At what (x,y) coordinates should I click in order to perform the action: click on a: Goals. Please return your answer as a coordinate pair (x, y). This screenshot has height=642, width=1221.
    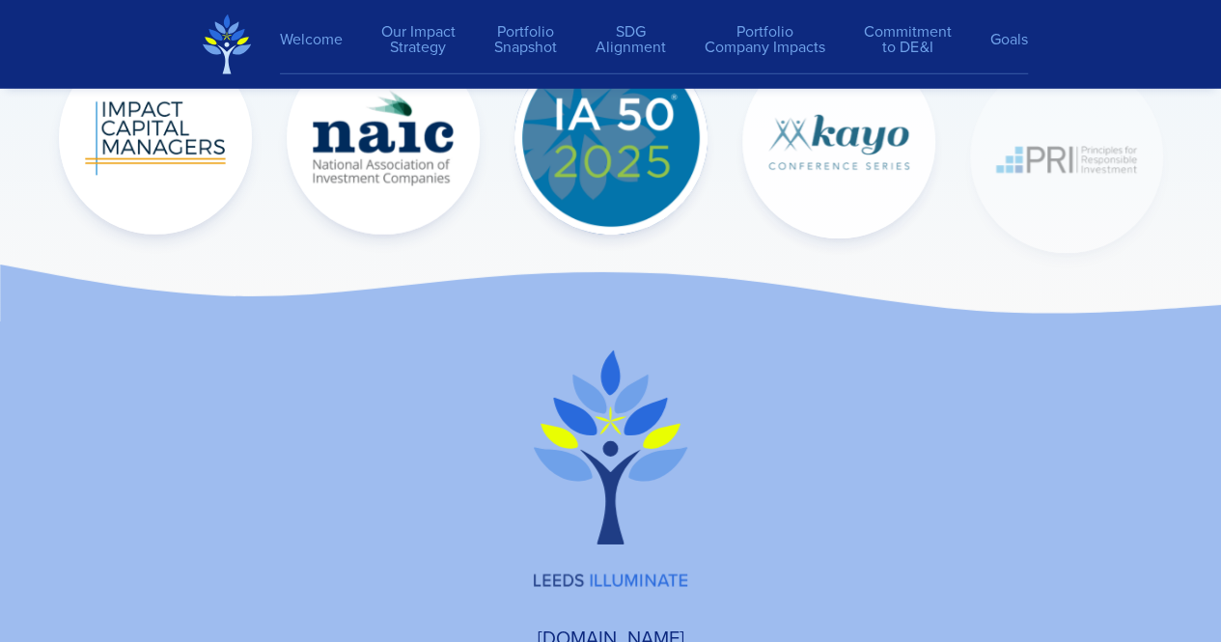
    Looking at the image, I should click on (999, 40).